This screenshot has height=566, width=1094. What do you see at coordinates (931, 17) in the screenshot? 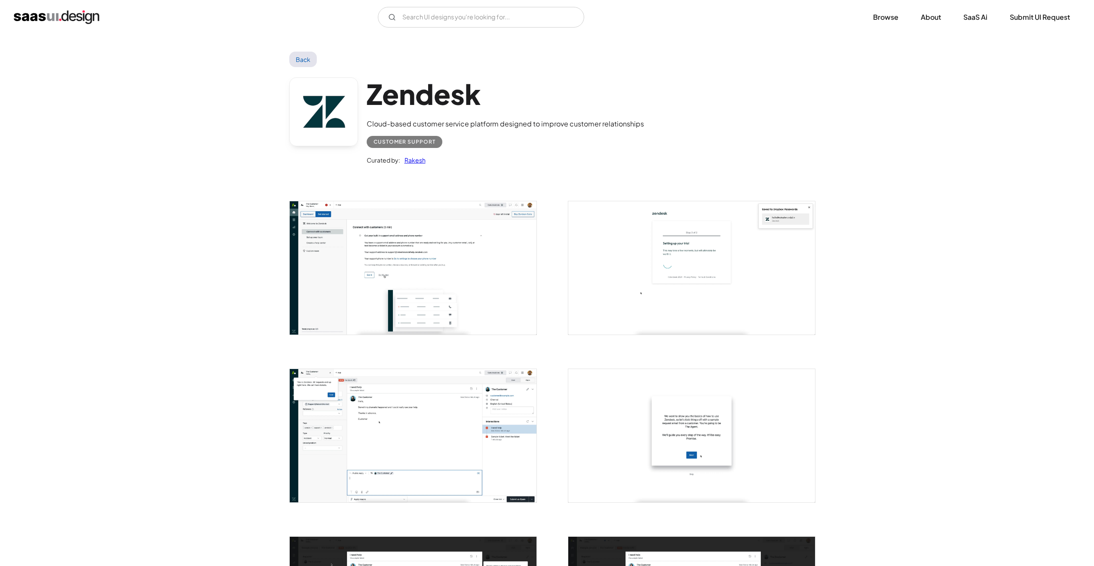
I see `a: About` at bounding box center [931, 17].